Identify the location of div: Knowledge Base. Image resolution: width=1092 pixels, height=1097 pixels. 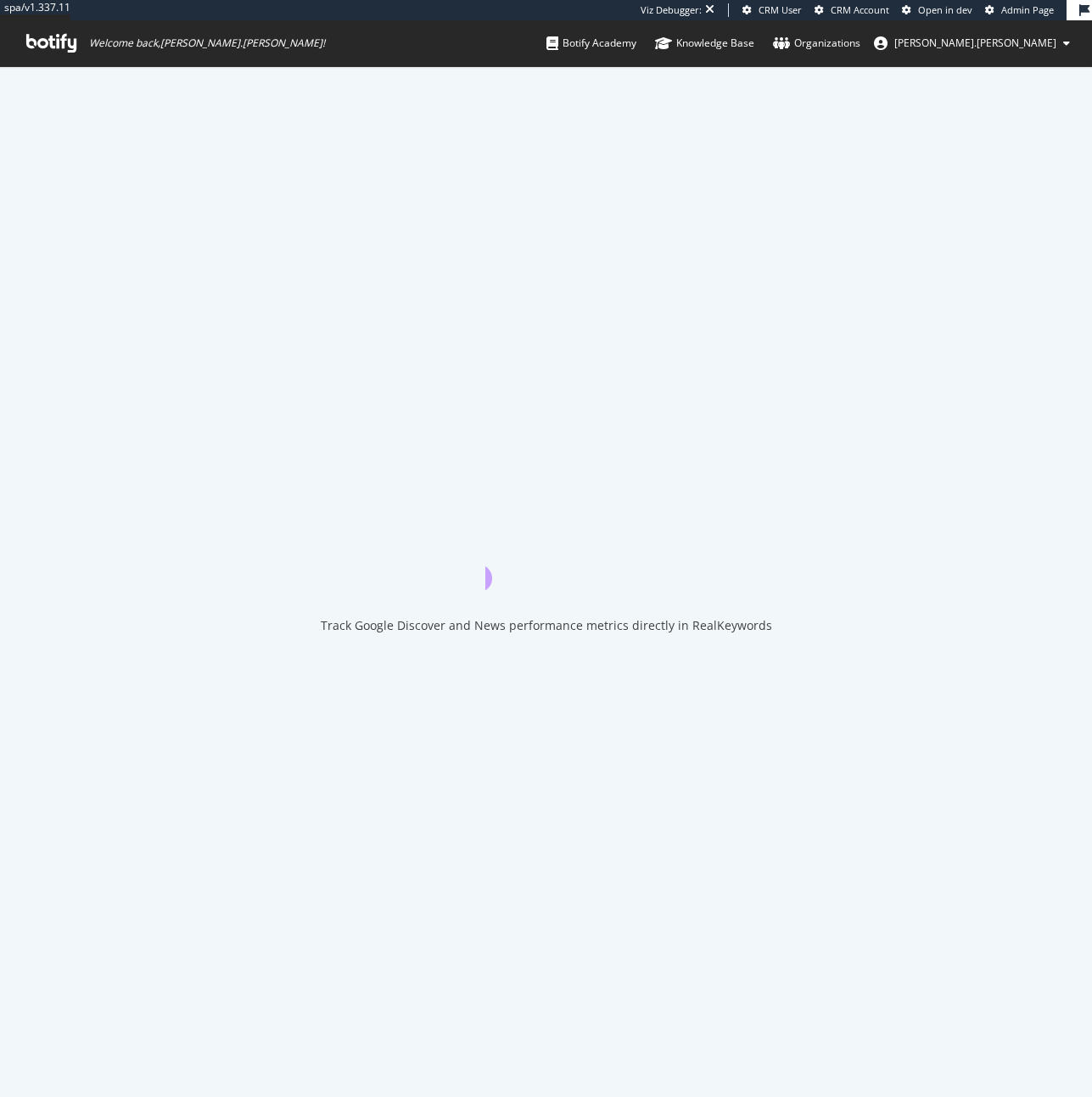
(704, 43).